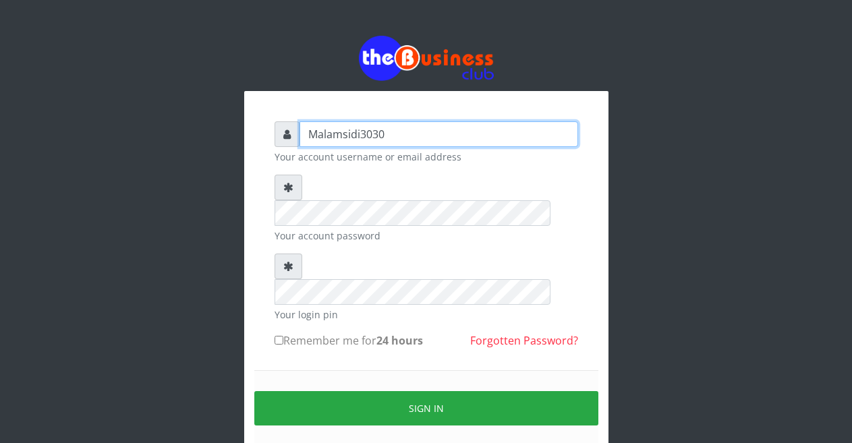 The height and width of the screenshot is (443, 852). What do you see at coordinates (279, 340) in the screenshot?
I see `input: Remember me for24 hours` at bounding box center [279, 340].